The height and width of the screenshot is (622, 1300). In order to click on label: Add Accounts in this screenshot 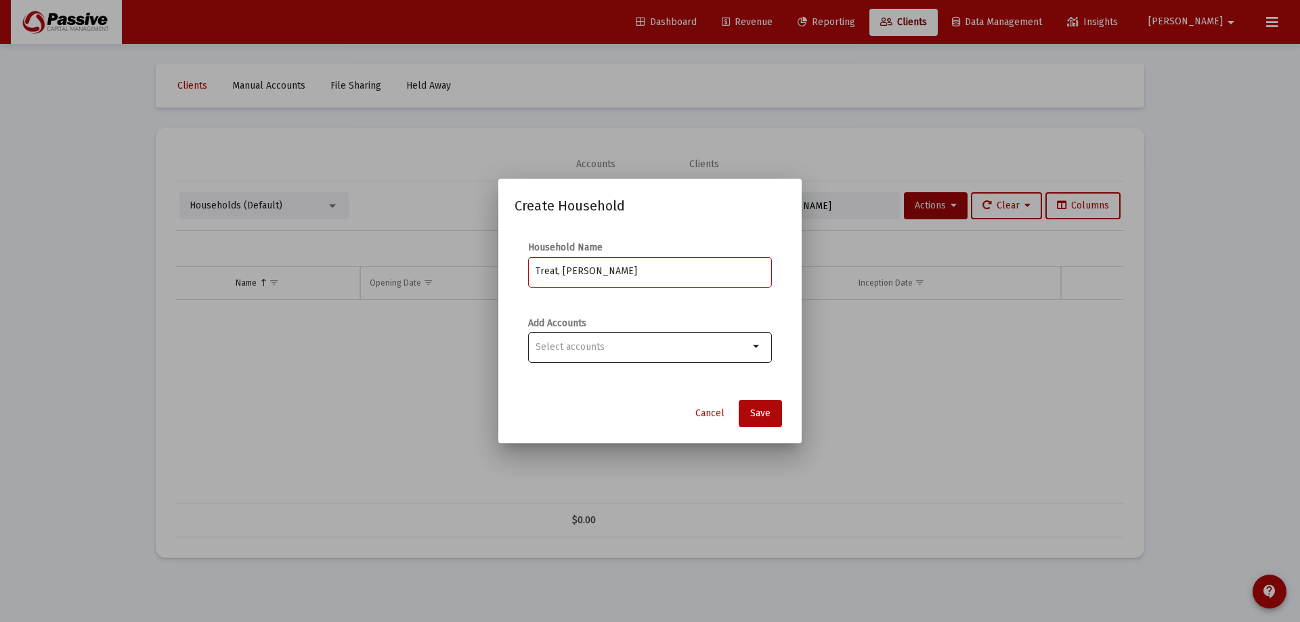, I will do `click(557, 323)`.